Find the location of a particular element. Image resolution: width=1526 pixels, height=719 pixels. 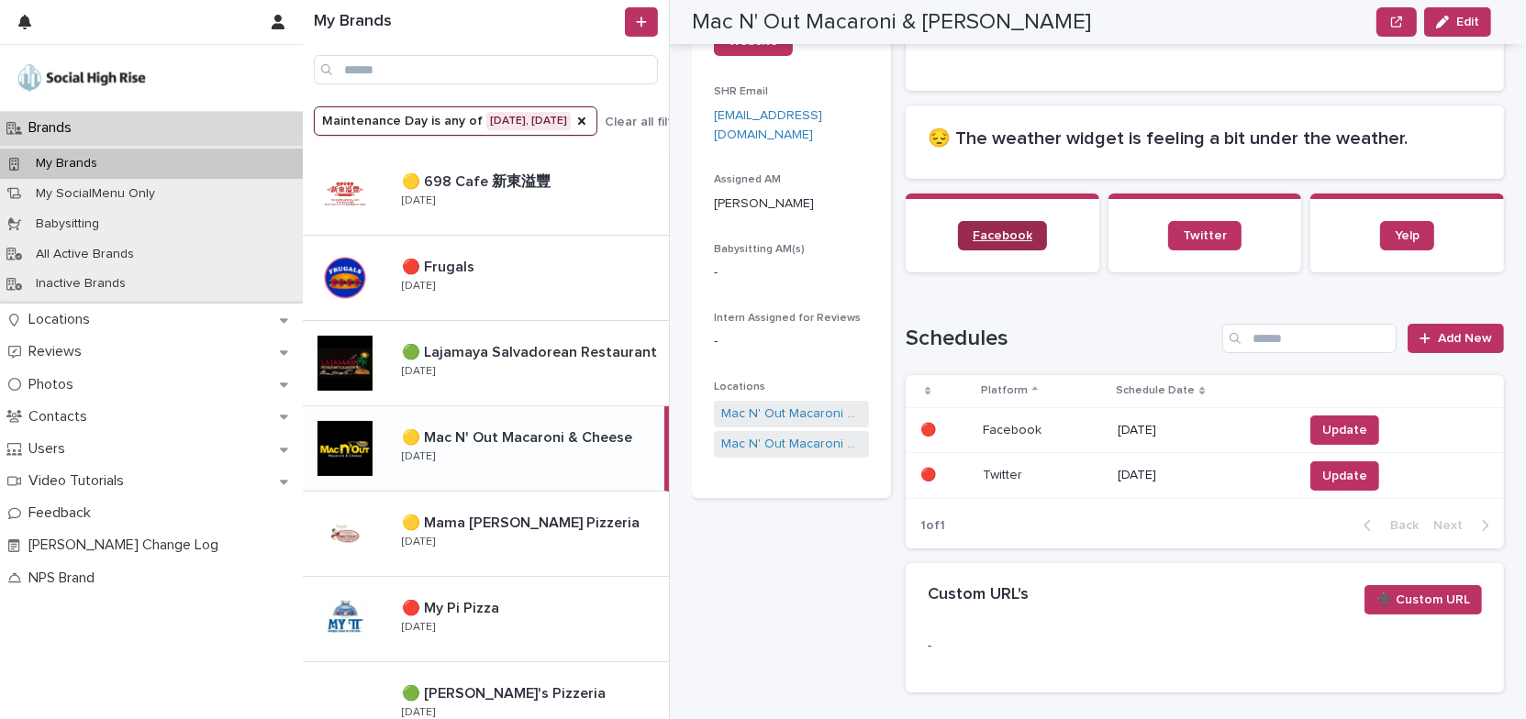

span: Locations is located at coordinates (739, 387).